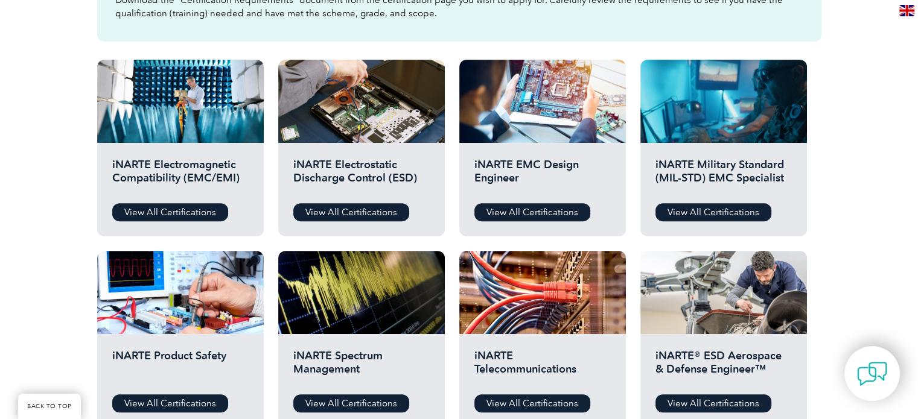 Image resolution: width=918 pixels, height=419 pixels. I want to click on h2: iNARTE Product Safety, so click(180, 367).